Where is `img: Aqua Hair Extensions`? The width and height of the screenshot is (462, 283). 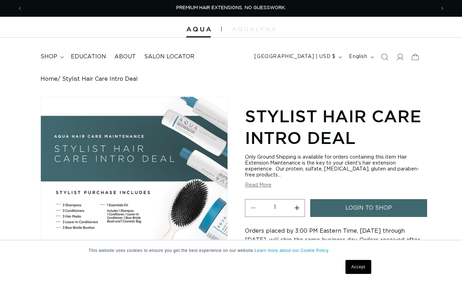
img: Aqua Hair Extensions is located at coordinates (199, 29).